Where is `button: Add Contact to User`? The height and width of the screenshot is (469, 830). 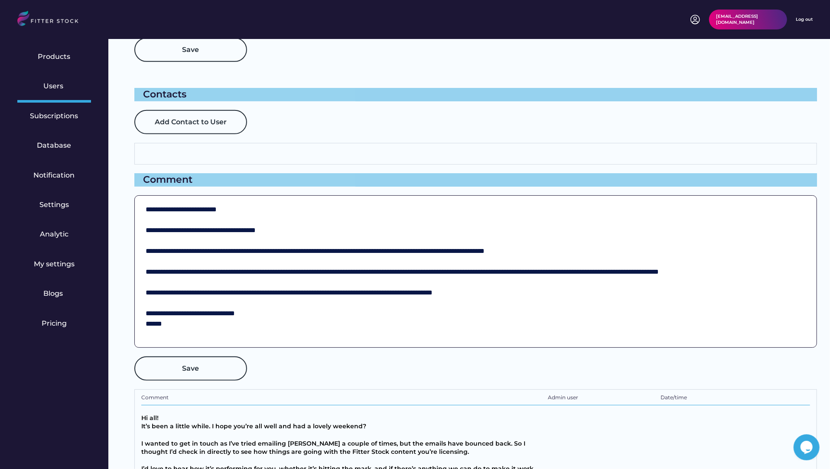
button: Add Contact to User is located at coordinates (191, 122).